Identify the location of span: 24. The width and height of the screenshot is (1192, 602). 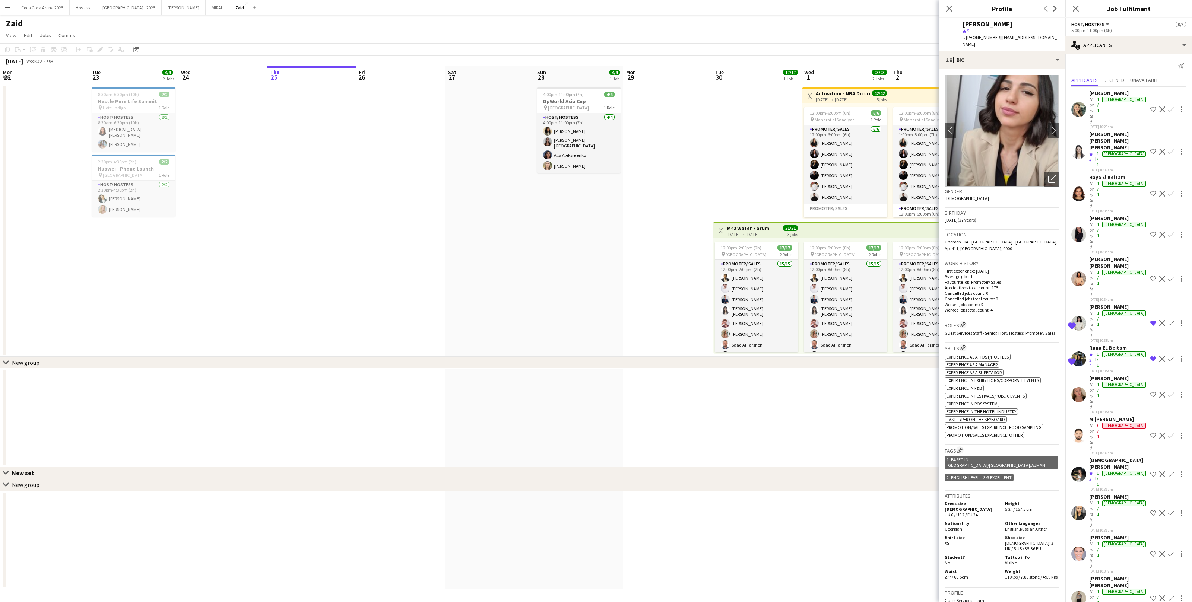
(185, 77).